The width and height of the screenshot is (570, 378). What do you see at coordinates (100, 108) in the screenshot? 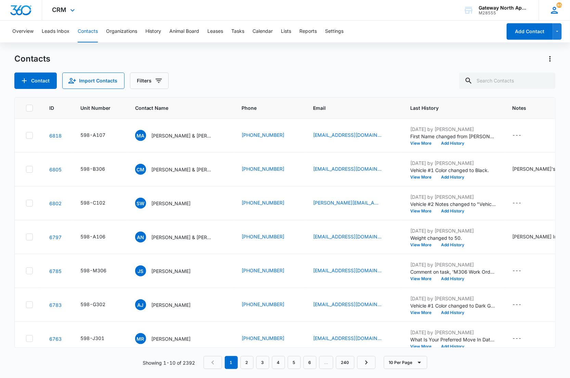
I see `span: Unit Number` at bounding box center [100, 108].